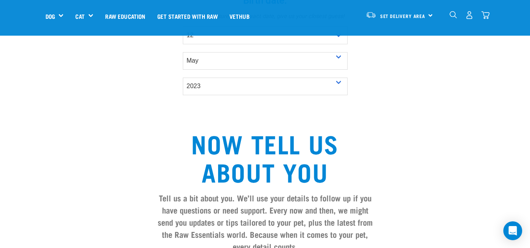 The width and height of the screenshot is (530, 248). Describe the element at coordinates (469, 15) in the screenshot. I see `img: user.png` at that location.